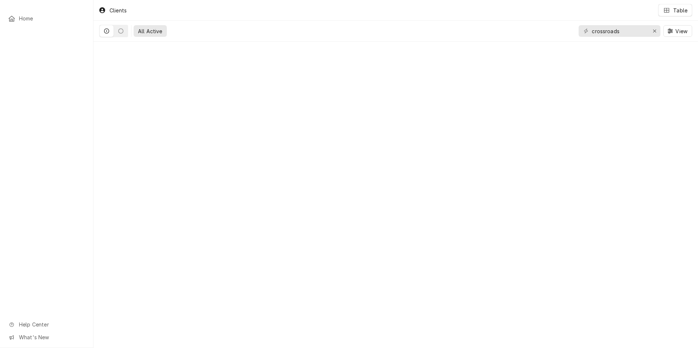 The width and height of the screenshot is (698, 348). I want to click on button: Erase input, so click(654, 31).